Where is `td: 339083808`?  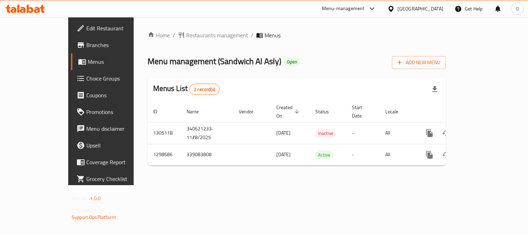
td: 339083808 is located at coordinates (207, 154).